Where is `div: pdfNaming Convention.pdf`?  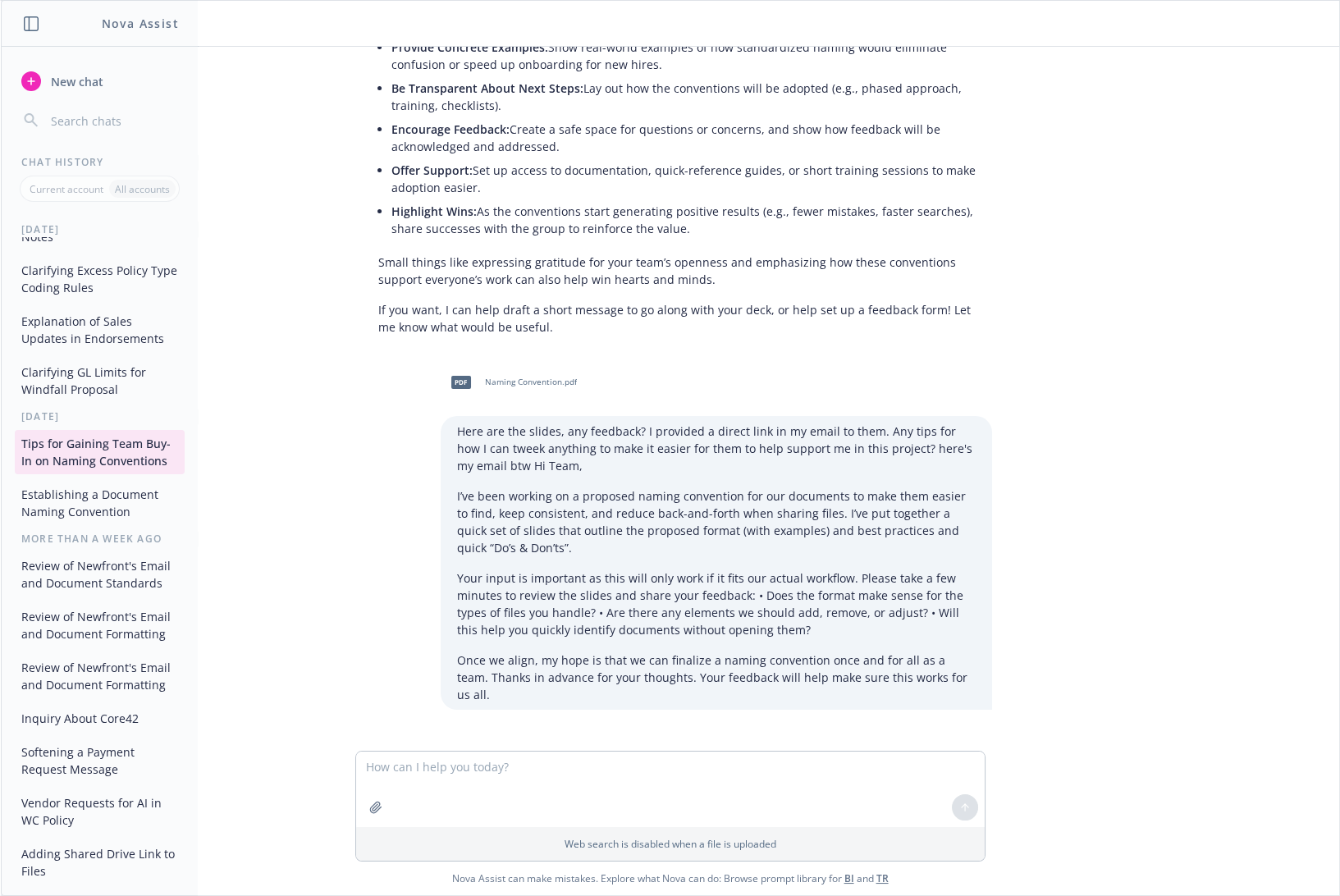 div: pdfNaming Convention.pdf is located at coordinates (511, 382).